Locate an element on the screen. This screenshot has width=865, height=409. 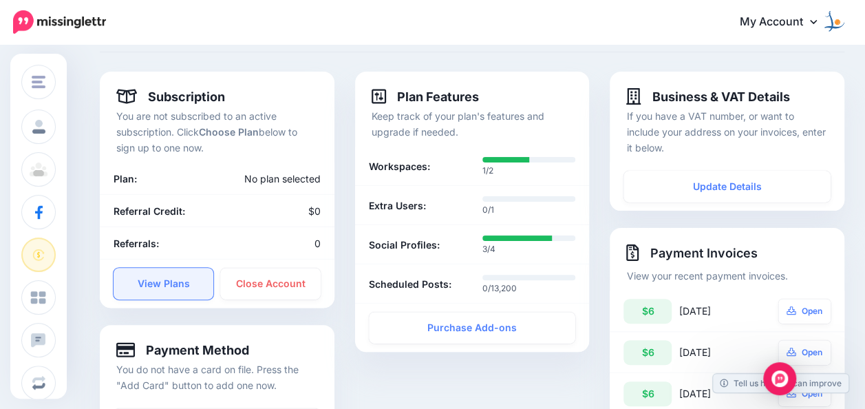
h4: Business & VAT Details is located at coordinates (707, 96).